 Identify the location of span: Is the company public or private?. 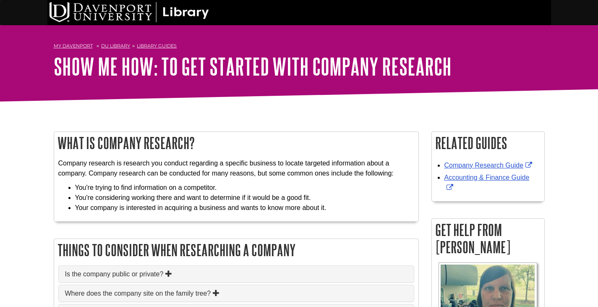
(114, 274).